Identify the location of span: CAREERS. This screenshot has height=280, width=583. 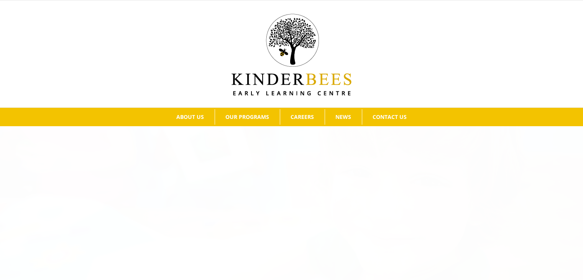
(302, 117).